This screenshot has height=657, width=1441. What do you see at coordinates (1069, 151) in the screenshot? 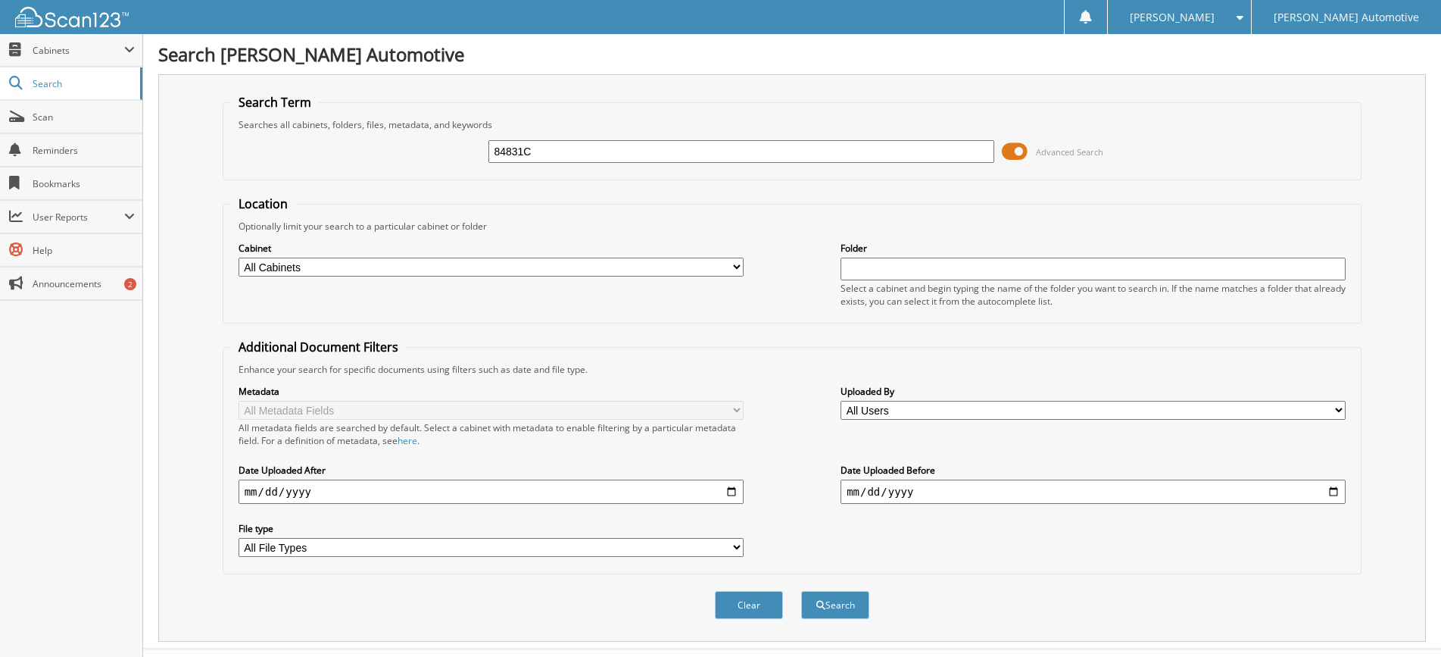
I see `span: Advanced Search` at bounding box center [1069, 151].